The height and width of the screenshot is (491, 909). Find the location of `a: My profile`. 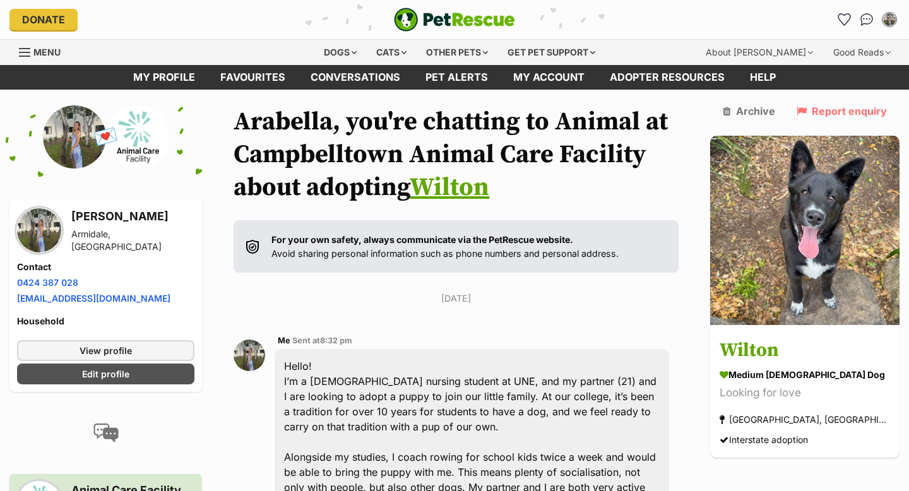

a: My profile is located at coordinates (164, 77).